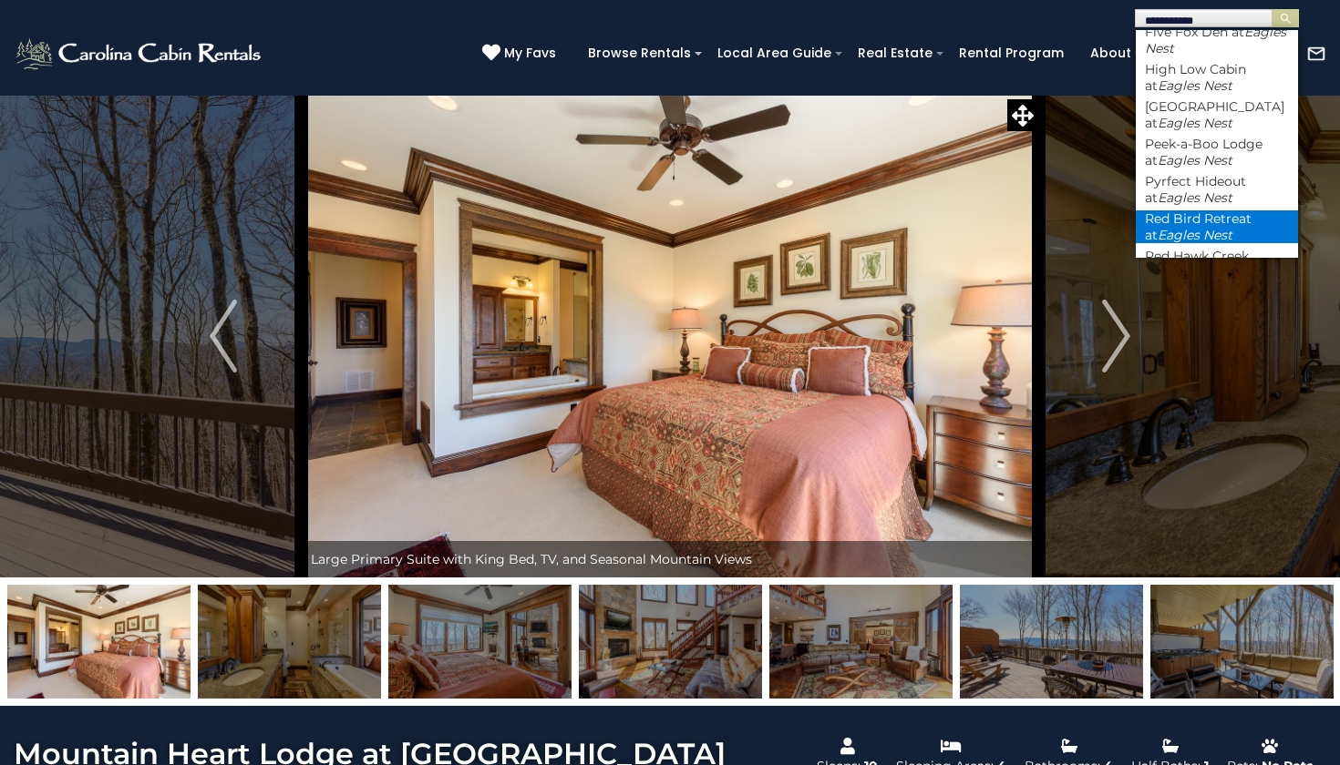  I want to click on a: Rental Program, so click(1011, 53).